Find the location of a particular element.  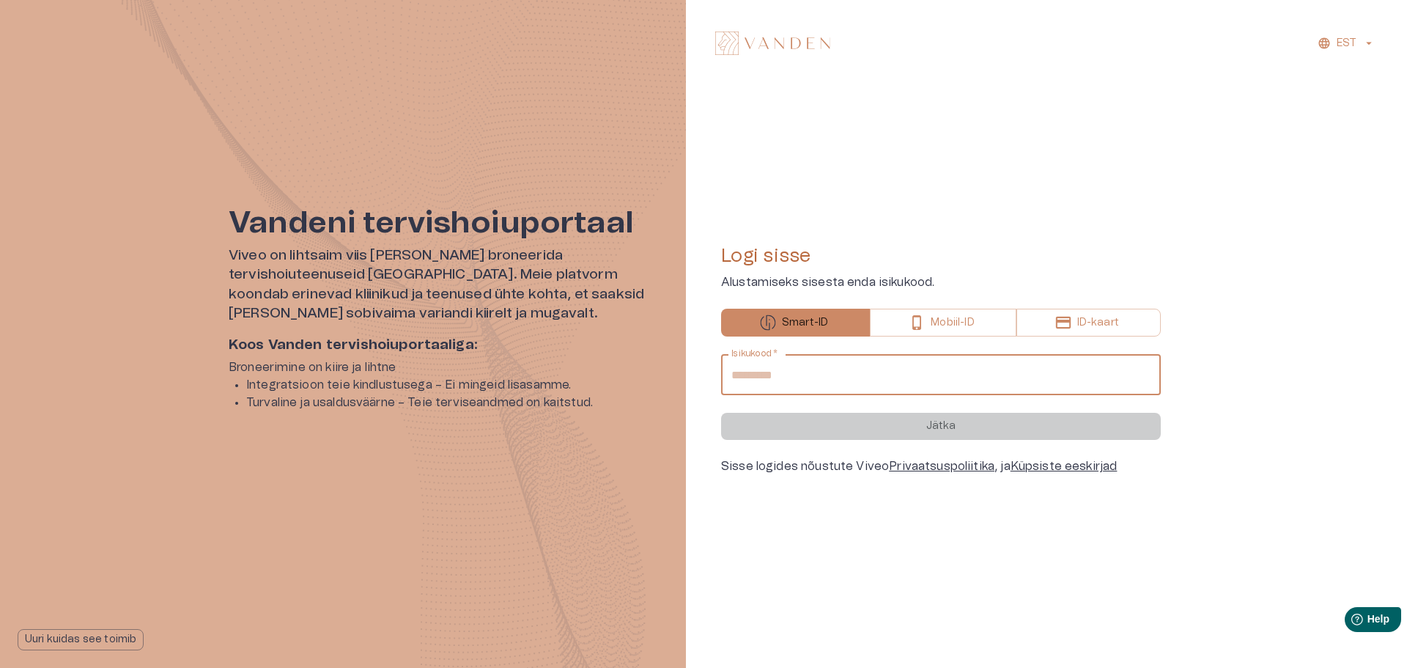

button: ID-kaart is located at coordinates (1088, 323).